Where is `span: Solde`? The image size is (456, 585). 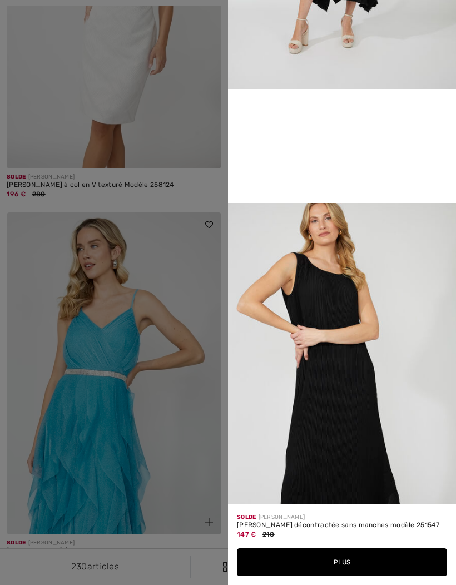 span: Solde is located at coordinates (247, 518).